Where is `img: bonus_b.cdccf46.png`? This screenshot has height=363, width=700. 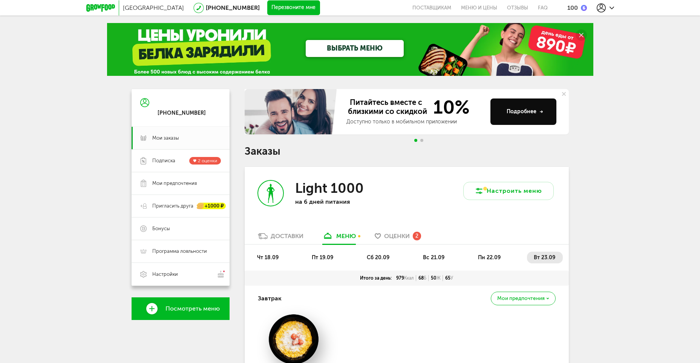
img: bonus_b.cdccf46.png is located at coordinates (584, 8).